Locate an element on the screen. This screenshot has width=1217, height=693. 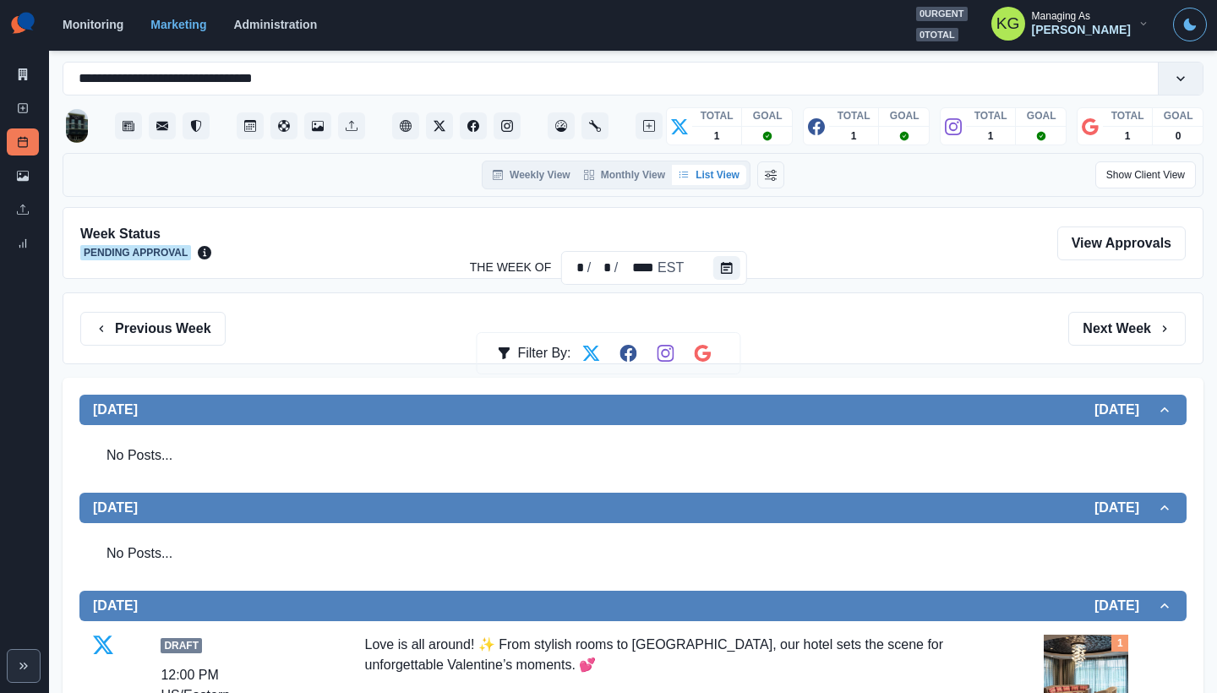
button: Previous Week is located at coordinates (153, 329).